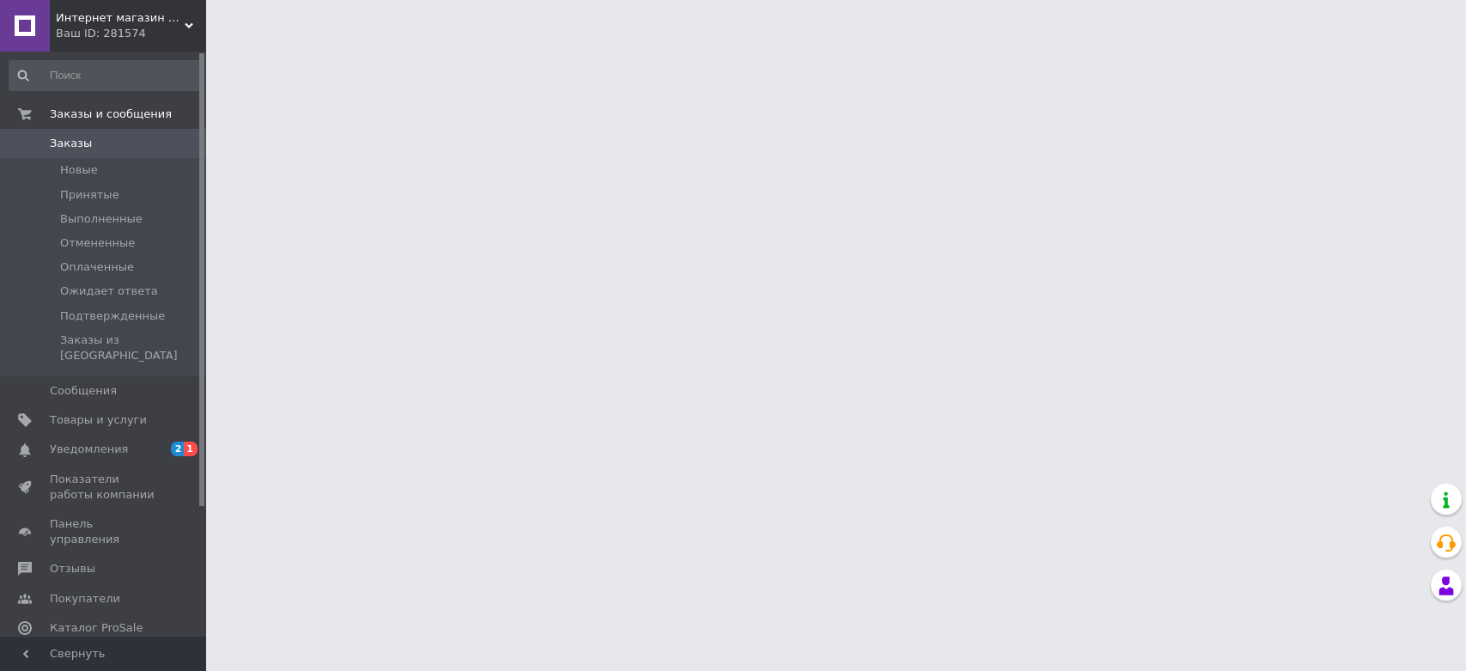 Image resolution: width=1466 pixels, height=671 pixels. I want to click on span: Заказы и сообщения, so click(111, 114).